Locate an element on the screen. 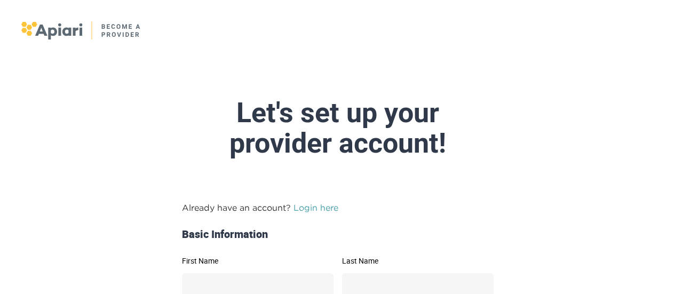 The width and height of the screenshot is (675, 294). img: logo is located at coordinates (81, 30).